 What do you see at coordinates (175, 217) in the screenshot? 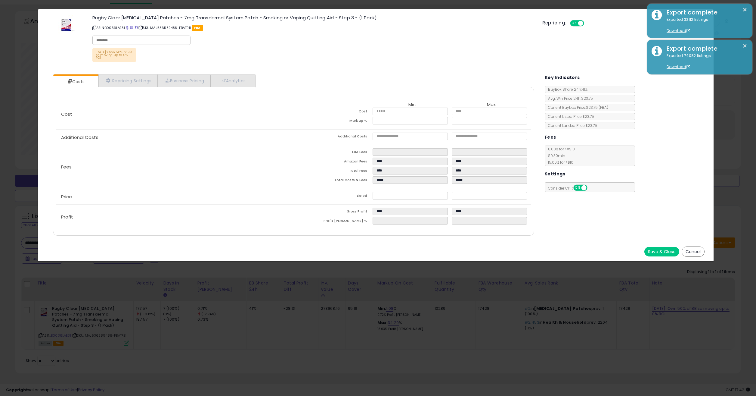
I see `p: Profit` at bounding box center [175, 217].